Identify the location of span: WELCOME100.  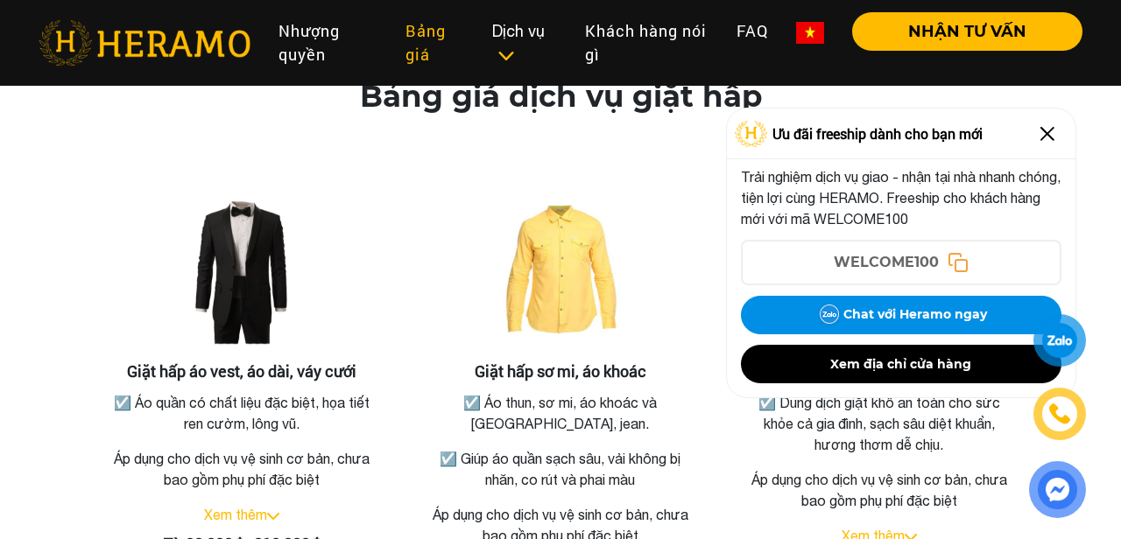
(886, 263).